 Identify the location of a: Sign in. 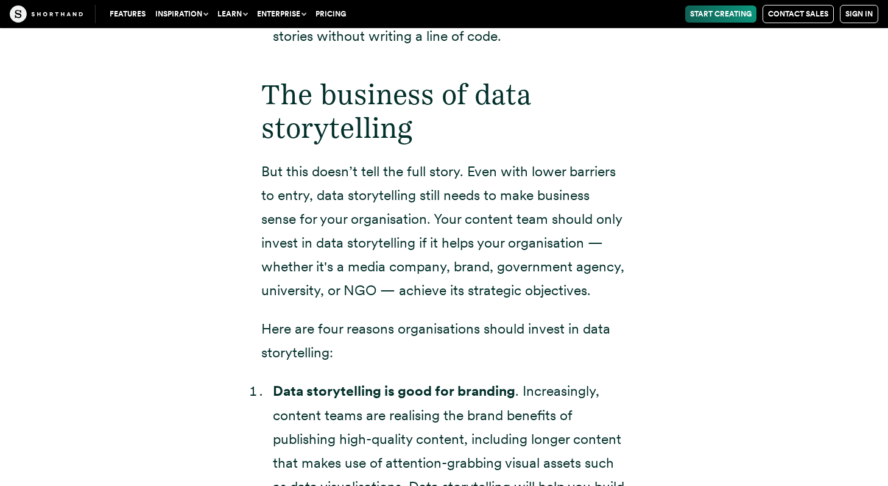
(859, 14).